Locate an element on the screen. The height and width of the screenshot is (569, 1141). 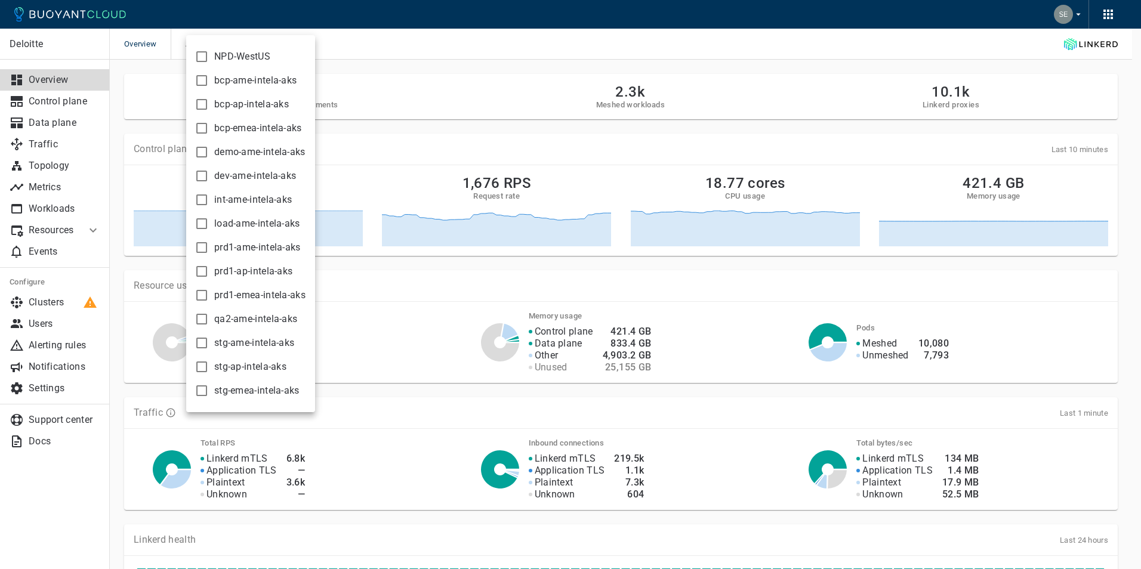
span: qa2-ame-intela-aks is located at coordinates (255, 319).